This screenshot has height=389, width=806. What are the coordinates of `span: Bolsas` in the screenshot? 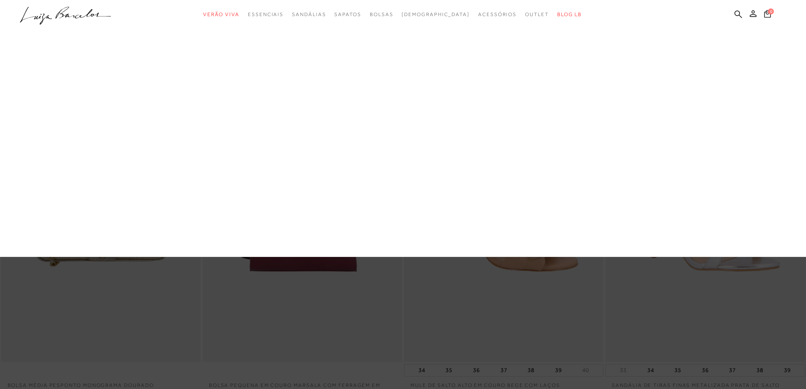 It's located at (381, 14).